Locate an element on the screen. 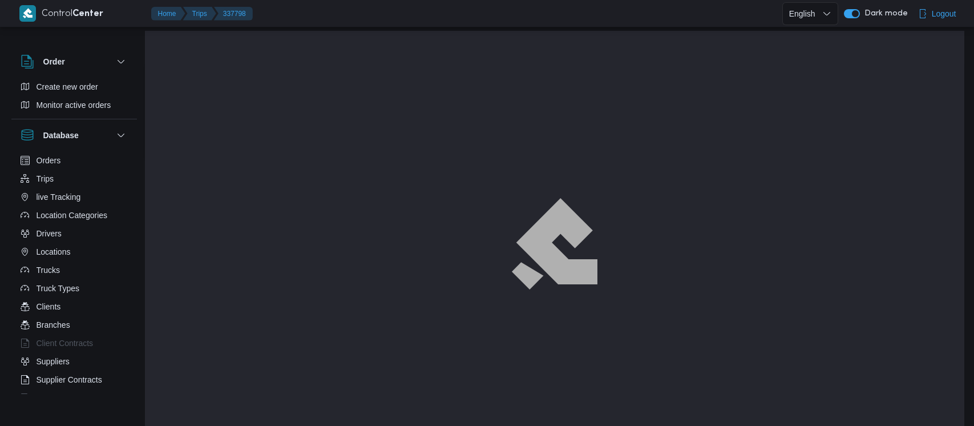 The image size is (974, 426). span: Logout is located at coordinates (944, 14).